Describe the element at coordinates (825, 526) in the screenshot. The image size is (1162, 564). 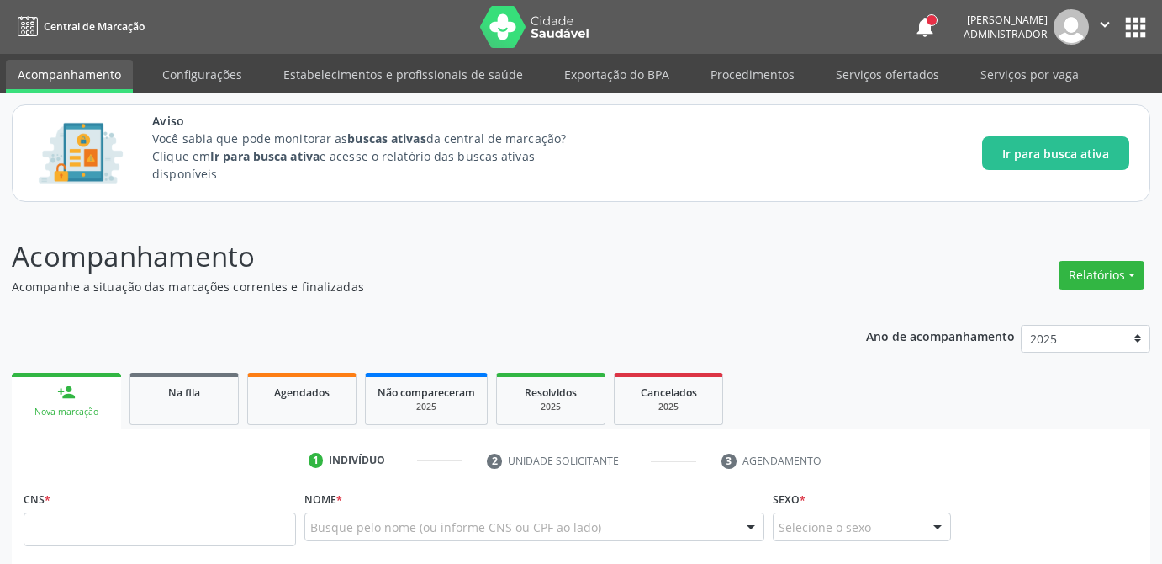
I see `span: Selecione o sexo` at that location.